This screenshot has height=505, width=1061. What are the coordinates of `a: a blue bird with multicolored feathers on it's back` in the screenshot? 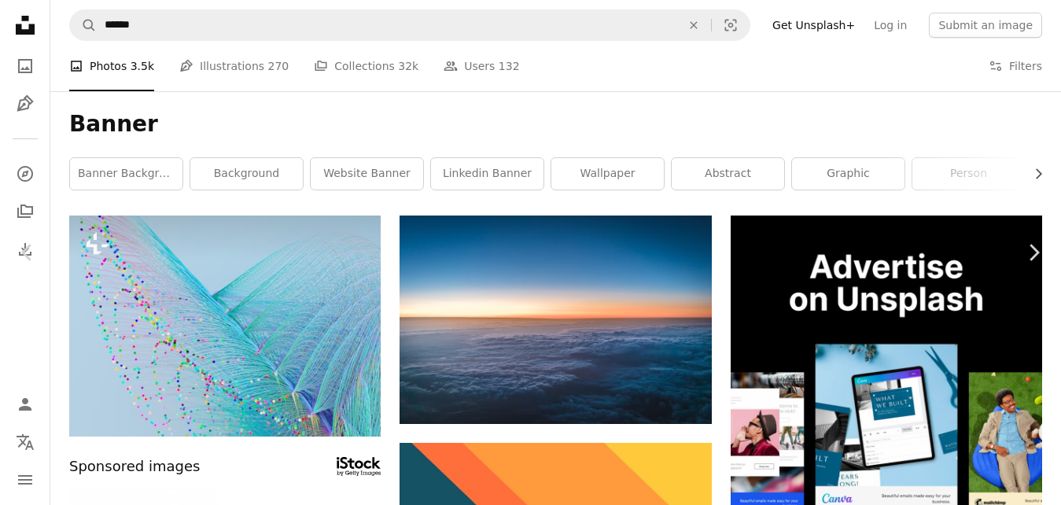 It's located at (225, 326).